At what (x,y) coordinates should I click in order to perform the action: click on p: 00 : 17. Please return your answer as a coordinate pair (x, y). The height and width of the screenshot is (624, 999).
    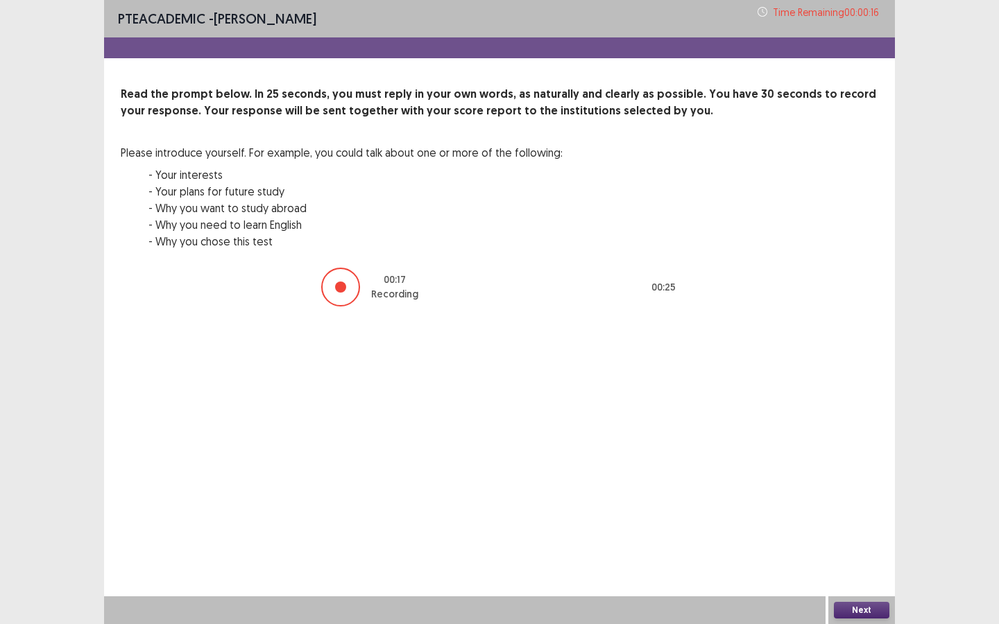
    Looking at the image, I should click on (395, 280).